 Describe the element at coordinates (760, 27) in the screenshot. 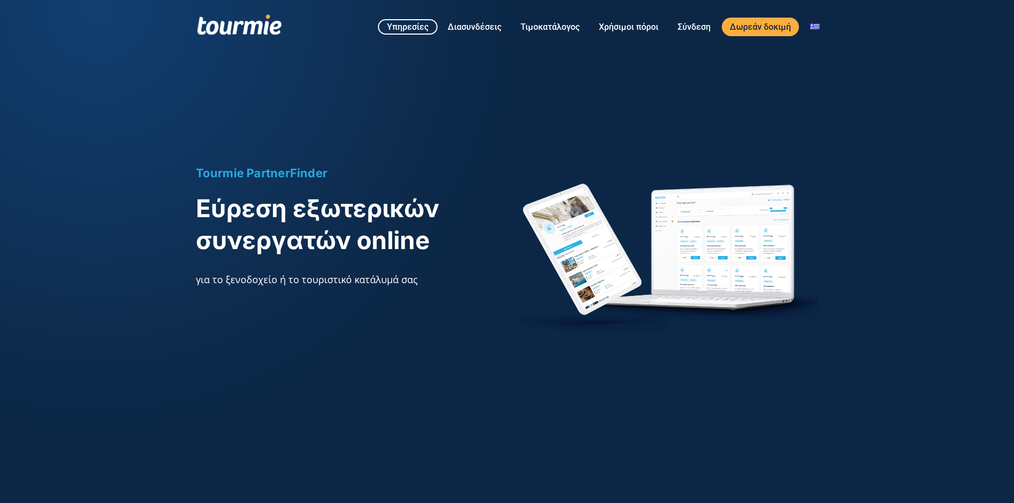

I see `a: Δωρεάν δοκιμή` at that location.